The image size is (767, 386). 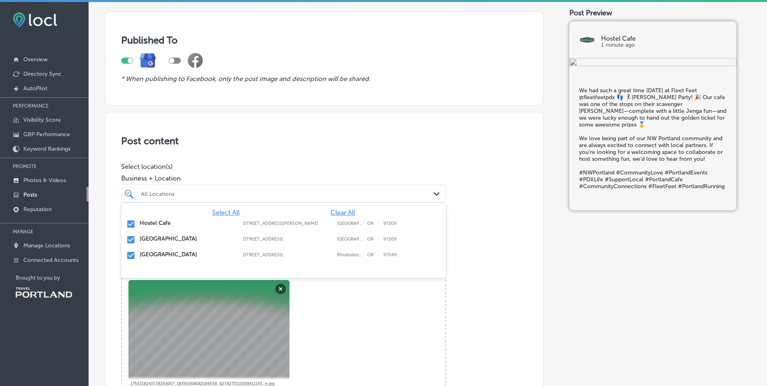 What do you see at coordinates (51, 260) in the screenshot?
I see `p: Connected Accounts` at bounding box center [51, 260].